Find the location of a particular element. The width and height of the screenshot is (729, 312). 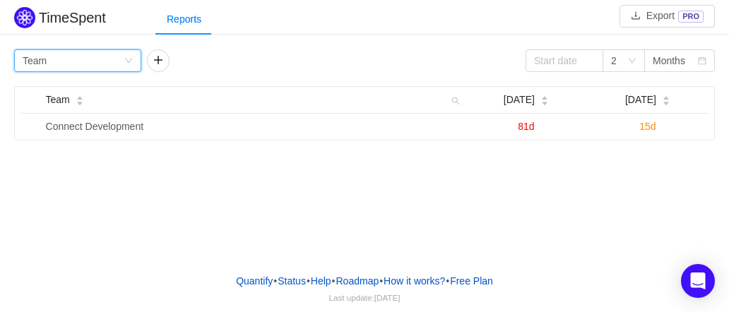

button: How it works? is located at coordinates (414, 281).